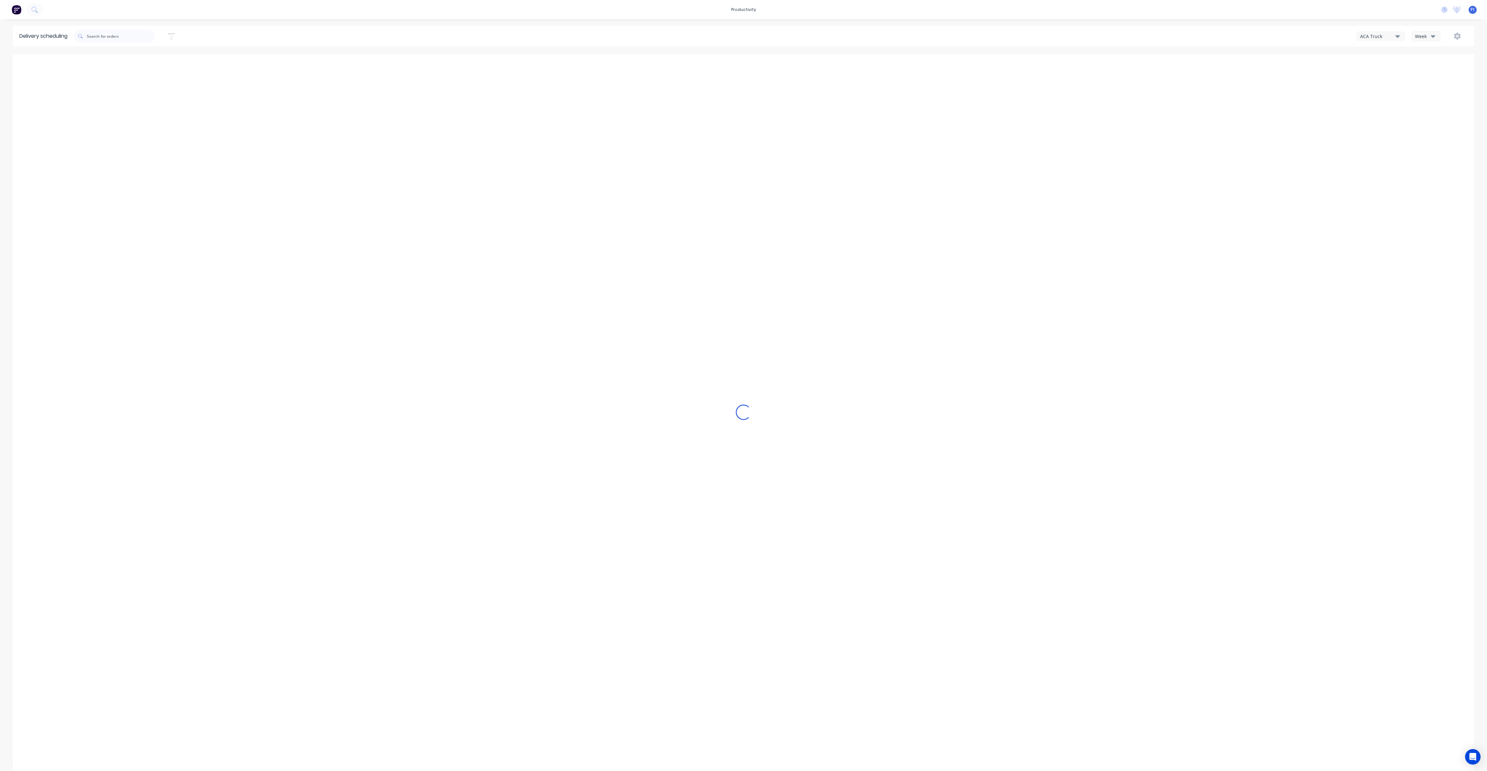 The height and width of the screenshot is (771, 1487). Describe the element at coordinates (1473, 757) in the screenshot. I see `div: Open Intercom Messenger` at that location.